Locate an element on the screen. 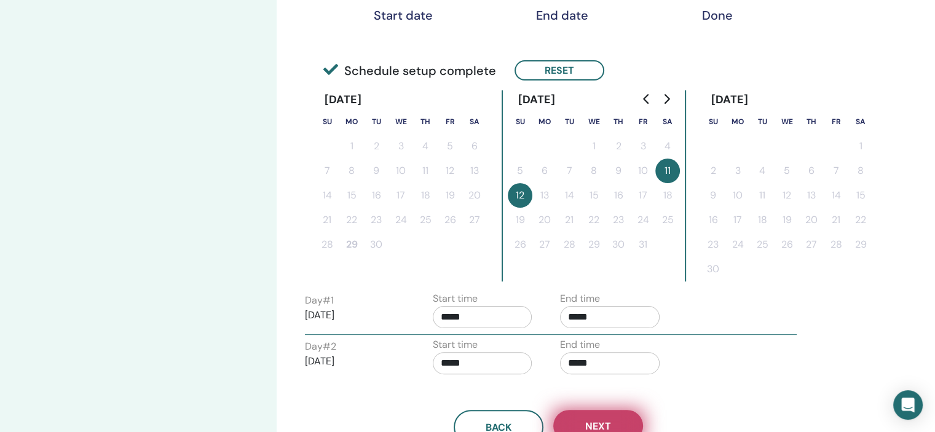 The height and width of the screenshot is (432, 935). button: 17 is located at coordinates (738, 220).